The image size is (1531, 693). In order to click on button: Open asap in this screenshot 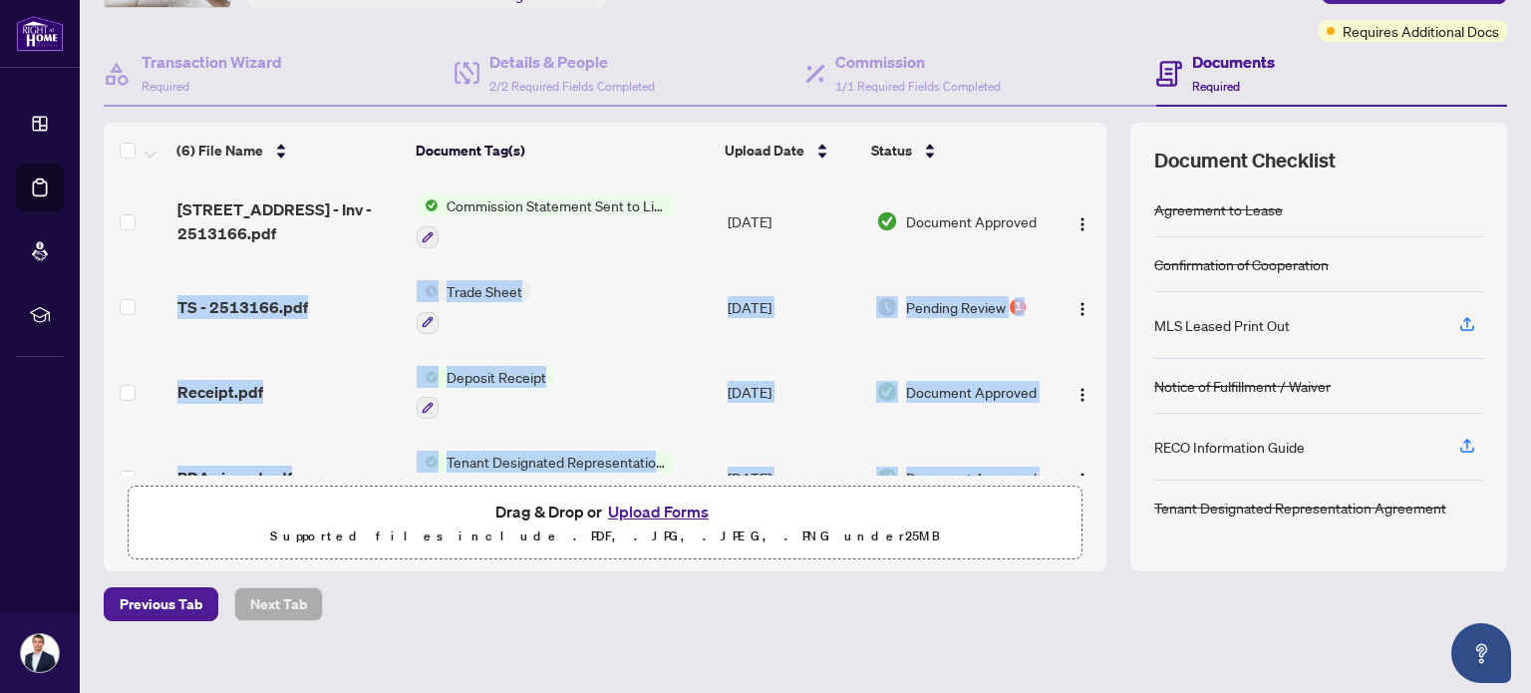, I will do `click(1481, 653)`.